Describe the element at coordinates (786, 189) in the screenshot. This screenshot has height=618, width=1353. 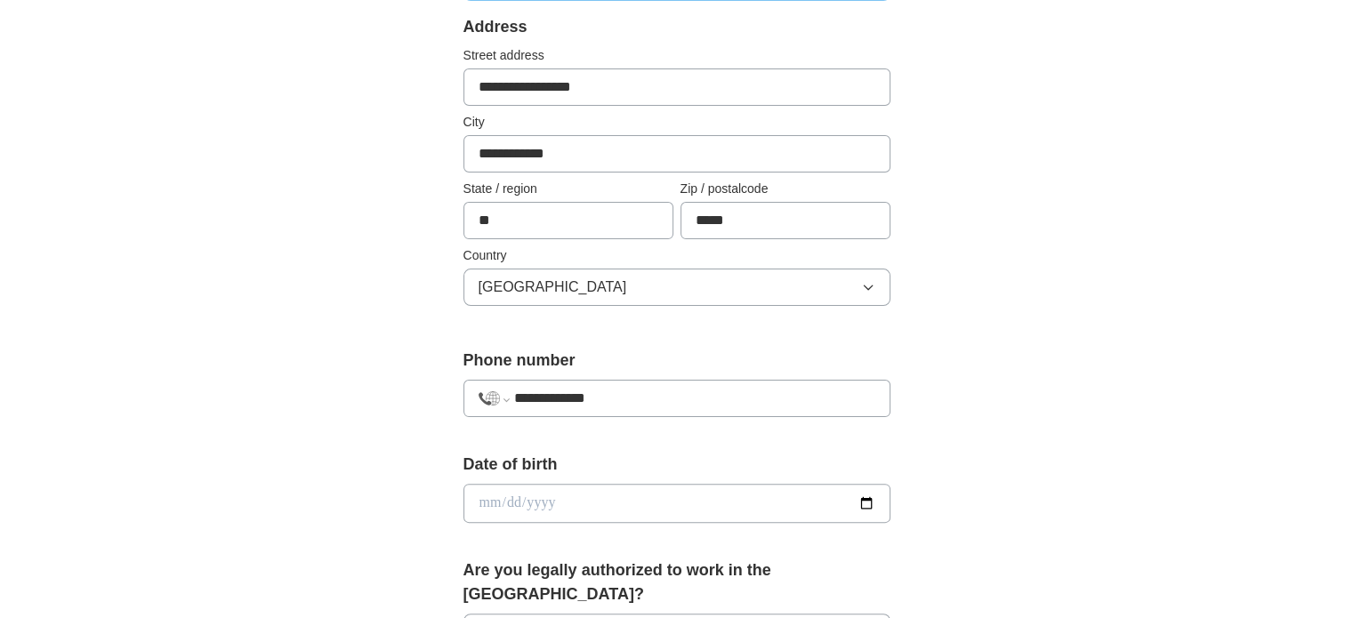
I see `label: Zip / postalcode` at that location.